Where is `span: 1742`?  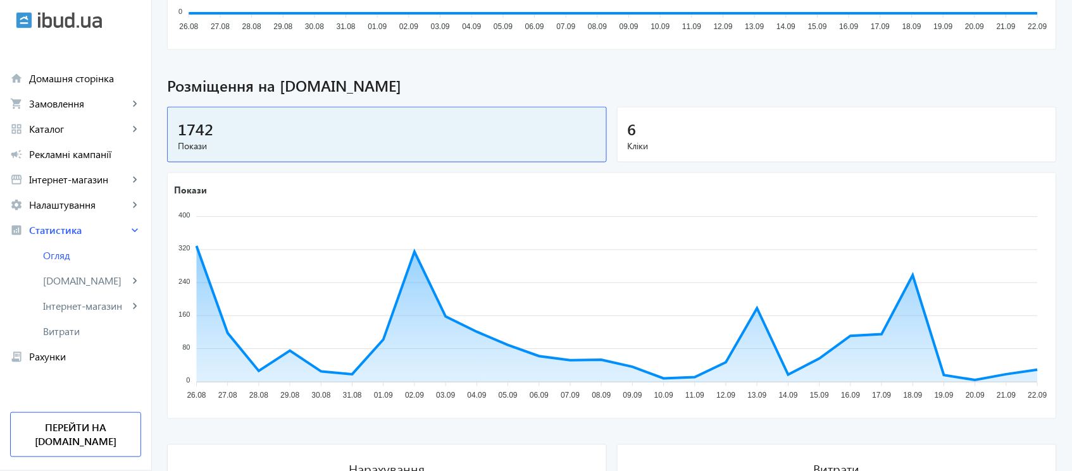 span: 1742 is located at coordinates (196, 128).